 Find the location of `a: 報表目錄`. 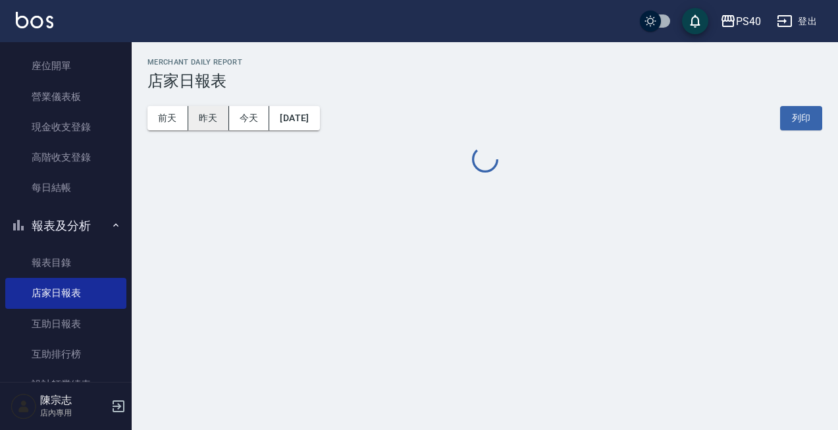

a: 報表目錄 is located at coordinates (66, 263).